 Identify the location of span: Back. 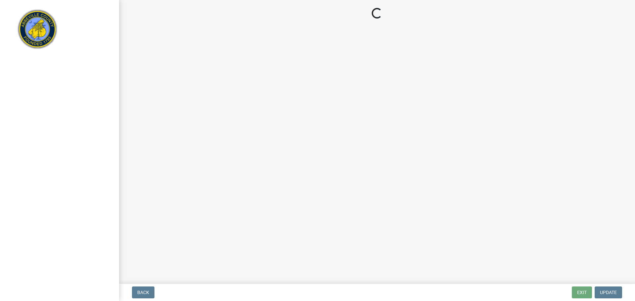
(143, 293).